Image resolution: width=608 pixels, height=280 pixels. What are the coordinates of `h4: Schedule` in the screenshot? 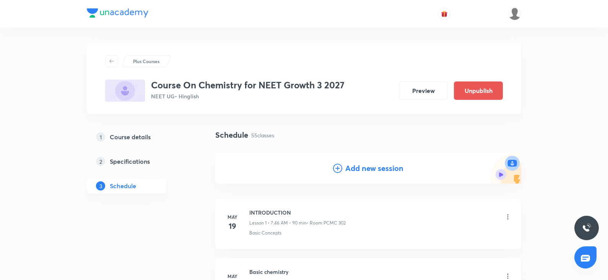 It's located at (232, 135).